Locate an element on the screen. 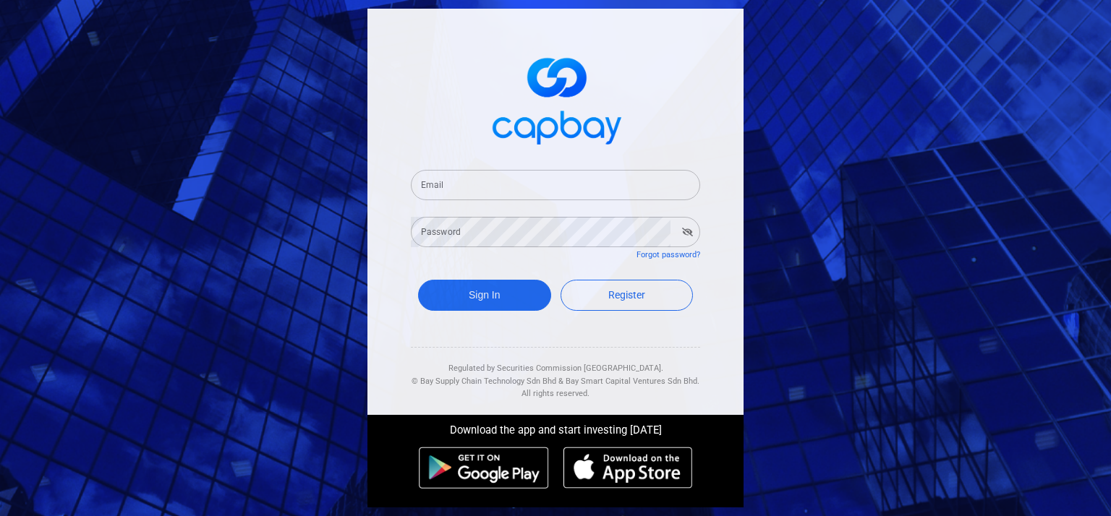 The height and width of the screenshot is (516, 1111). span: Bay Smart Capital Ventures Sdn Bhd. is located at coordinates (632, 381).